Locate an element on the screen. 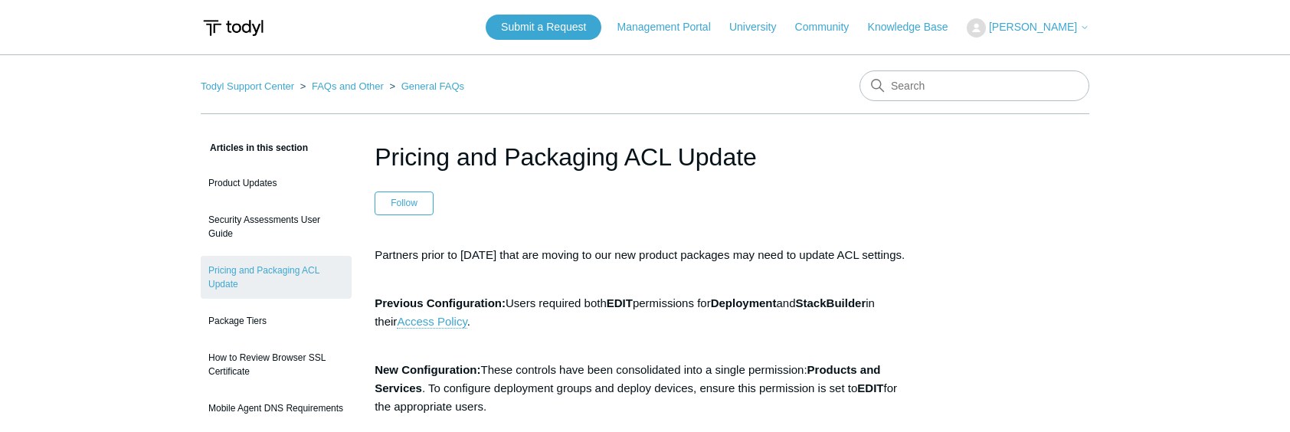  li: General FAQs is located at coordinates (426, 86).